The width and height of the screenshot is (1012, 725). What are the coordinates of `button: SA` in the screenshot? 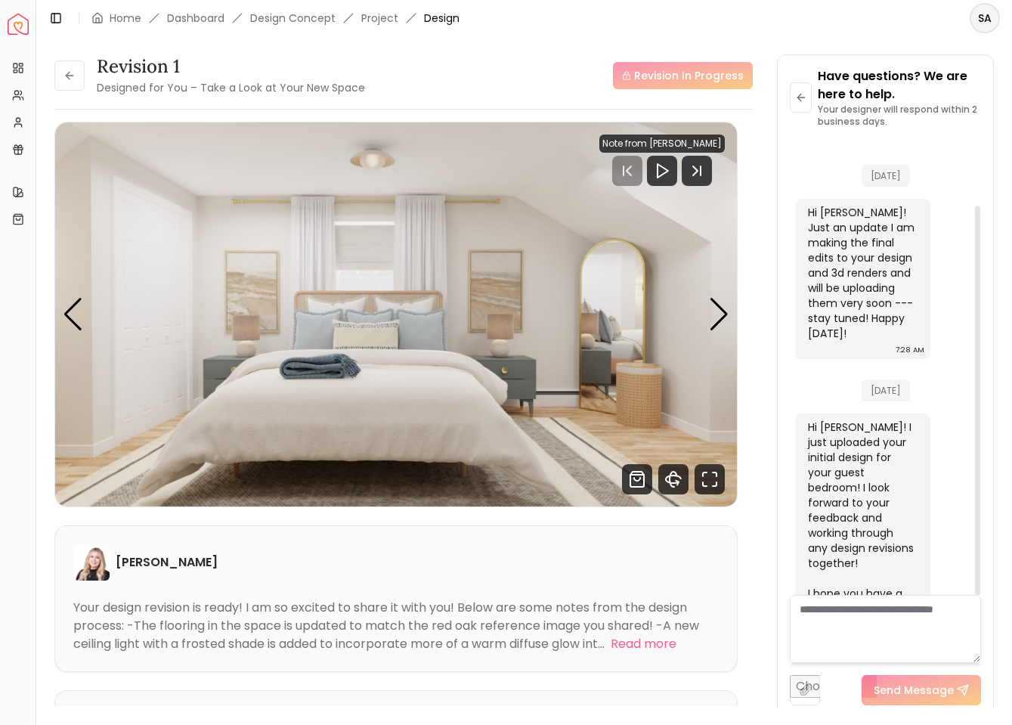 It's located at (985, 18).